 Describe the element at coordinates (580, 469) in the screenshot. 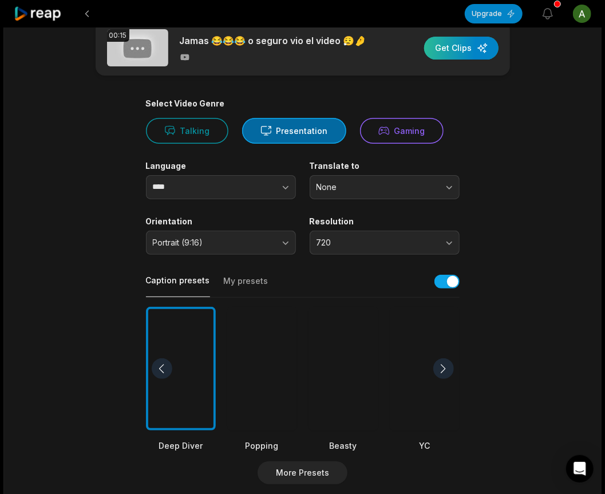

I see `div: Open Intercom Messenger` at that location.